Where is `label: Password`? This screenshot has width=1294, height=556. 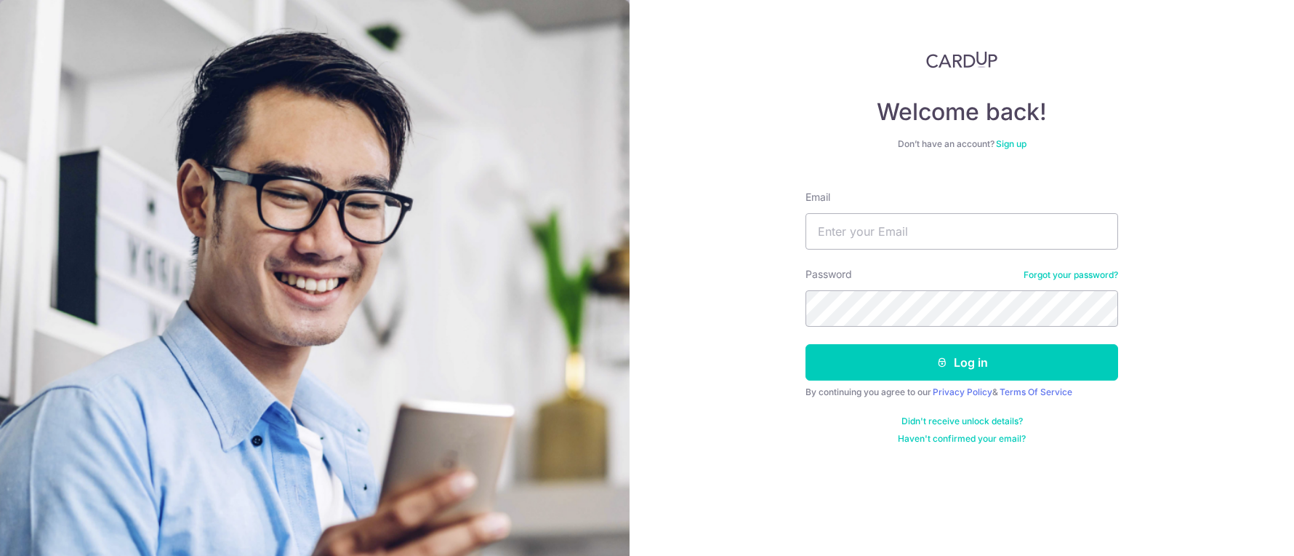
label: Password is located at coordinates (829, 274).